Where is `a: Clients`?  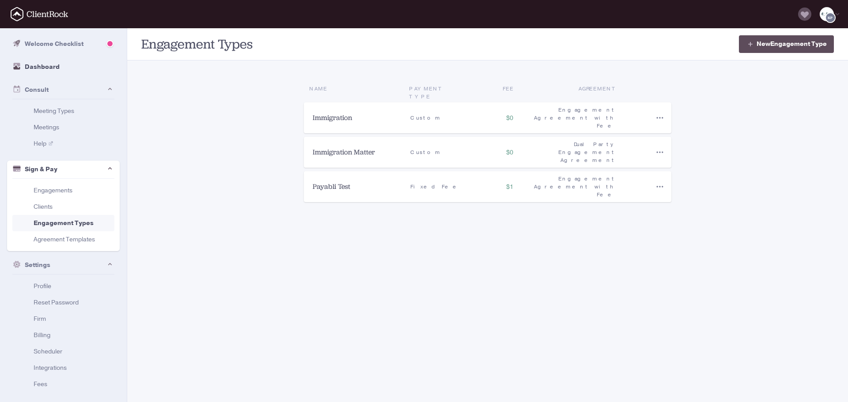
a: Clients is located at coordinates (63, 207).